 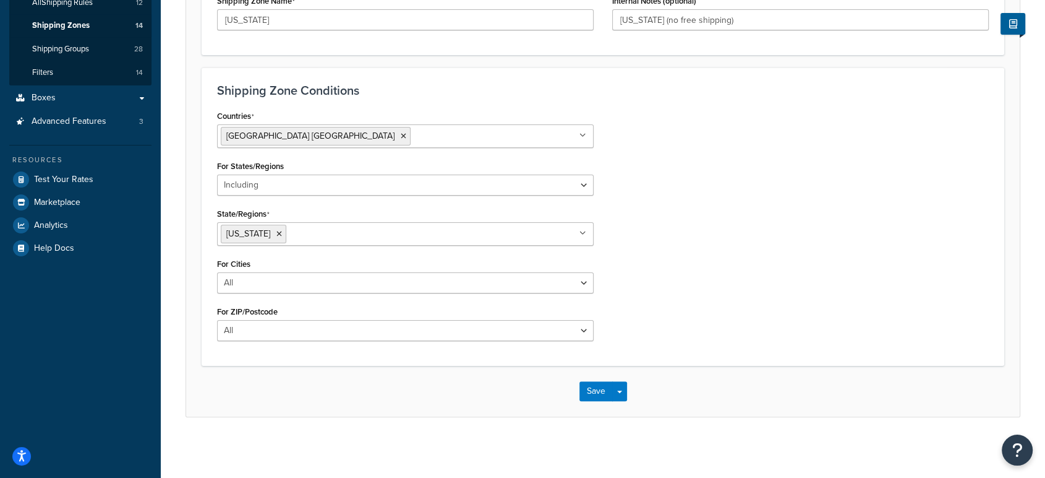 What do you see at coordinates (80, 72) in the screenshot?
I see `li: Filters` at bounding box center [80, 72].